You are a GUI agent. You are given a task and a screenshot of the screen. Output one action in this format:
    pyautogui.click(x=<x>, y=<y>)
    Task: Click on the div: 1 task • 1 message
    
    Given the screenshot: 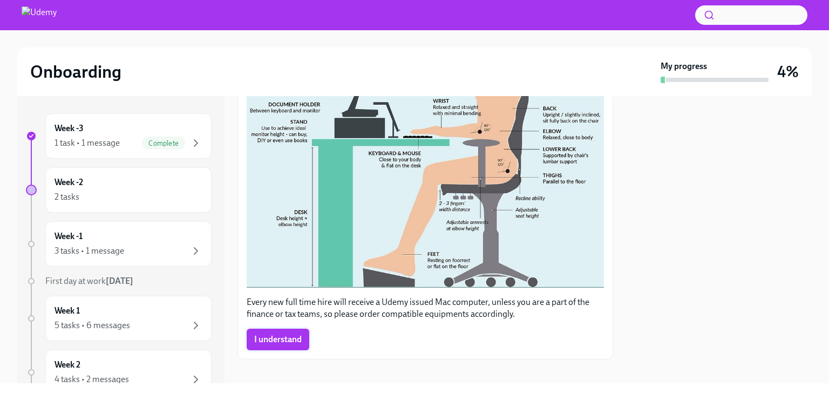 What is the action you would take?
    pyautogui.click(x=87, y=143)
    